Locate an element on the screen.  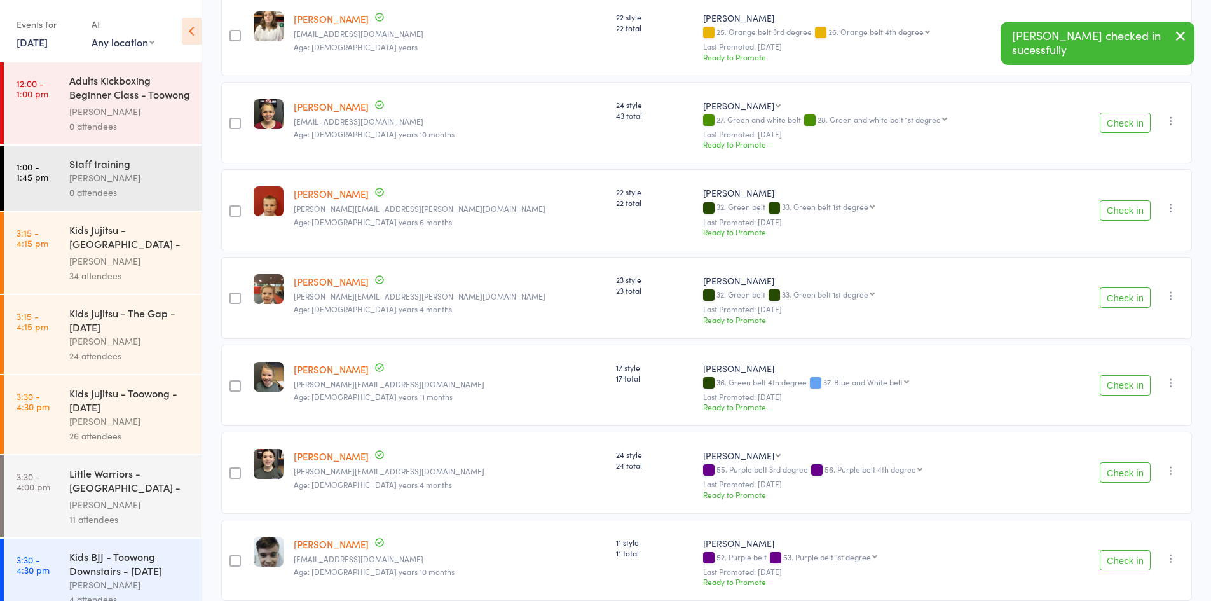
div: 52. Purple belt is located at coordinates (885, 558).